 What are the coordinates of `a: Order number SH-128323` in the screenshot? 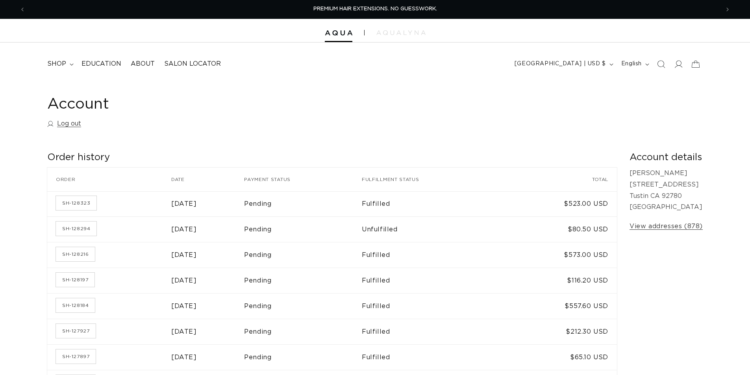 It's located at (76, 203).